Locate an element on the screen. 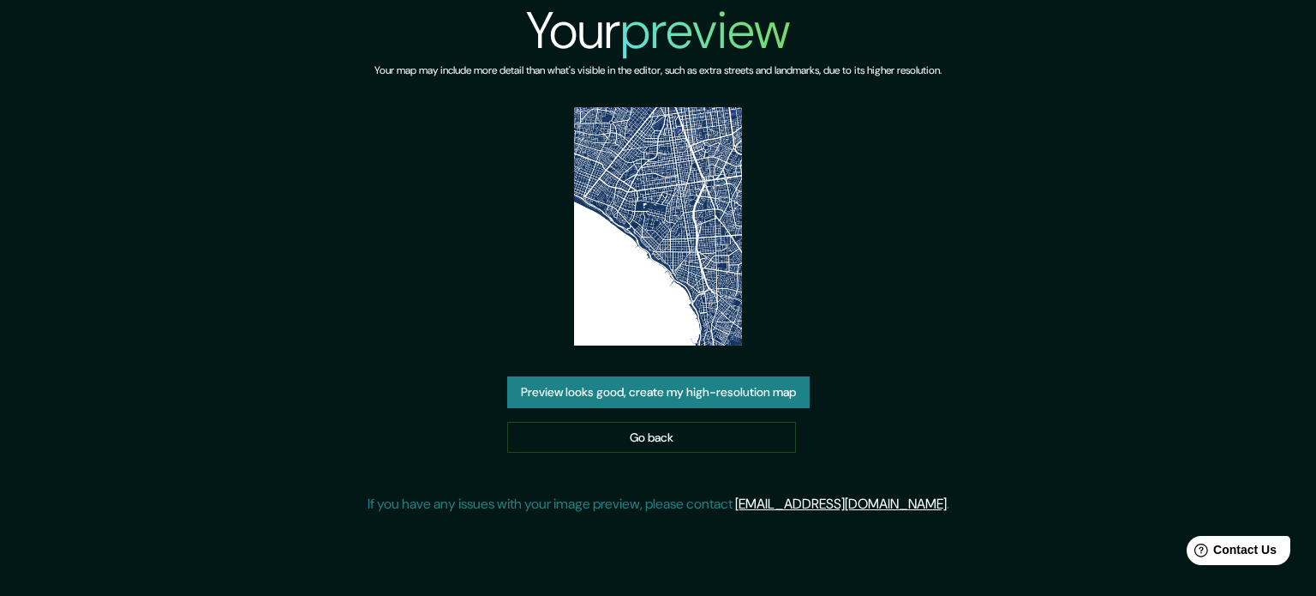 The height and width of the screenshot is (596, 1316). h6: Your map may include more detail than what's visible in the editor, such as extra streets and lan... is located at coordinates (658, 70).